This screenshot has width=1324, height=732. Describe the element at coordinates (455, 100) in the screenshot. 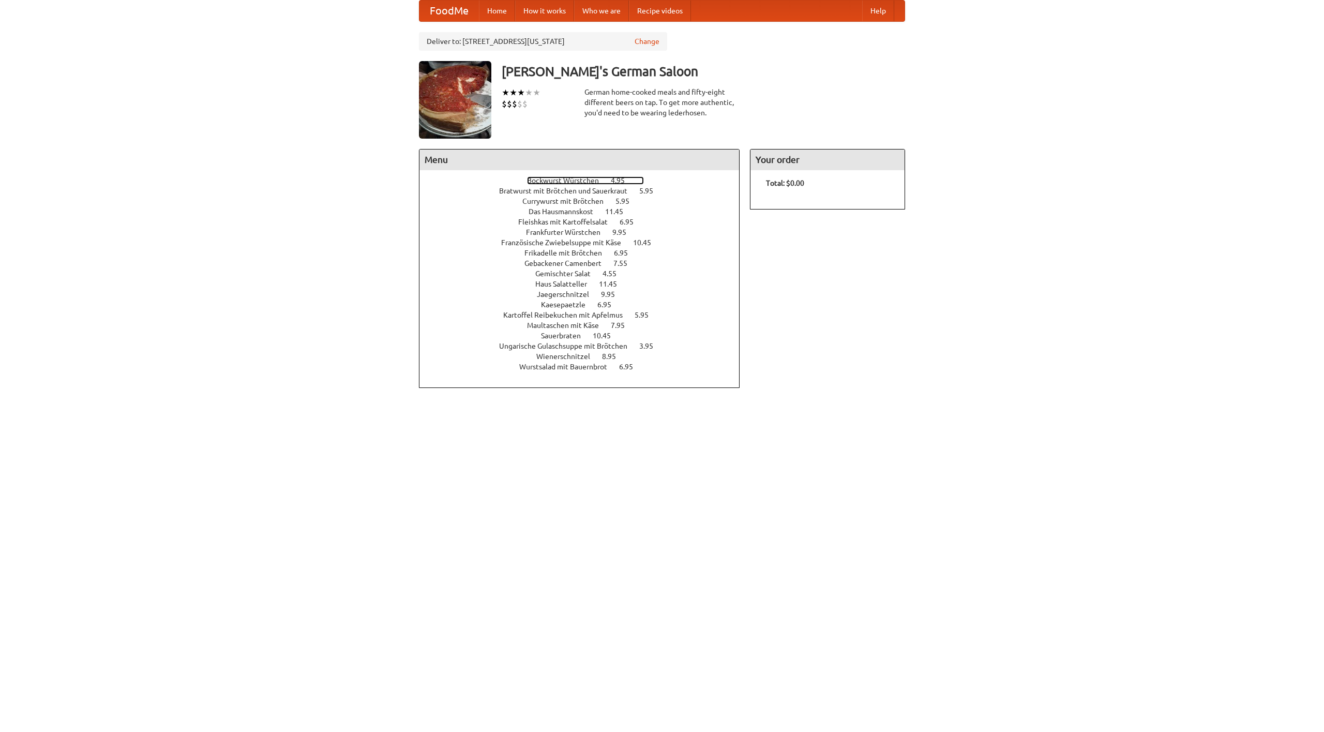

I see `img: angular.jpg` at that location.